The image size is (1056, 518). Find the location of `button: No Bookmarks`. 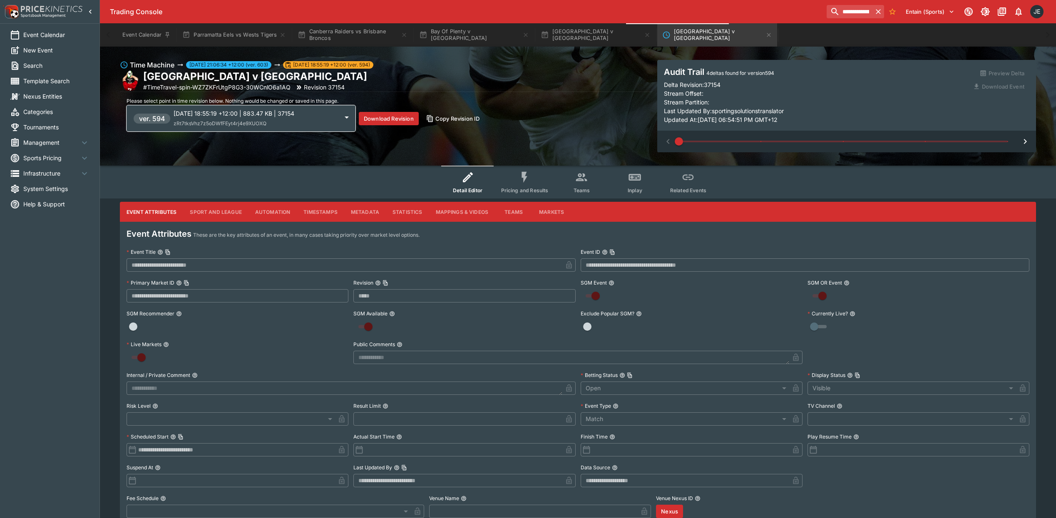

button: No Bookmarks is located at coordinates (892, 12).